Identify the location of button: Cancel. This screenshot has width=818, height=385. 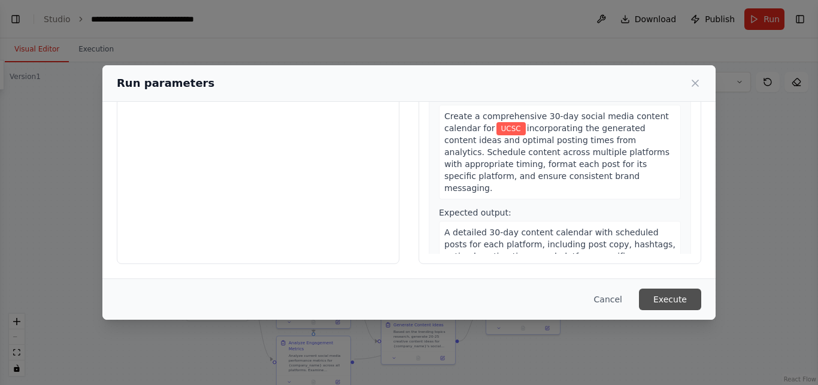
(608, 300).